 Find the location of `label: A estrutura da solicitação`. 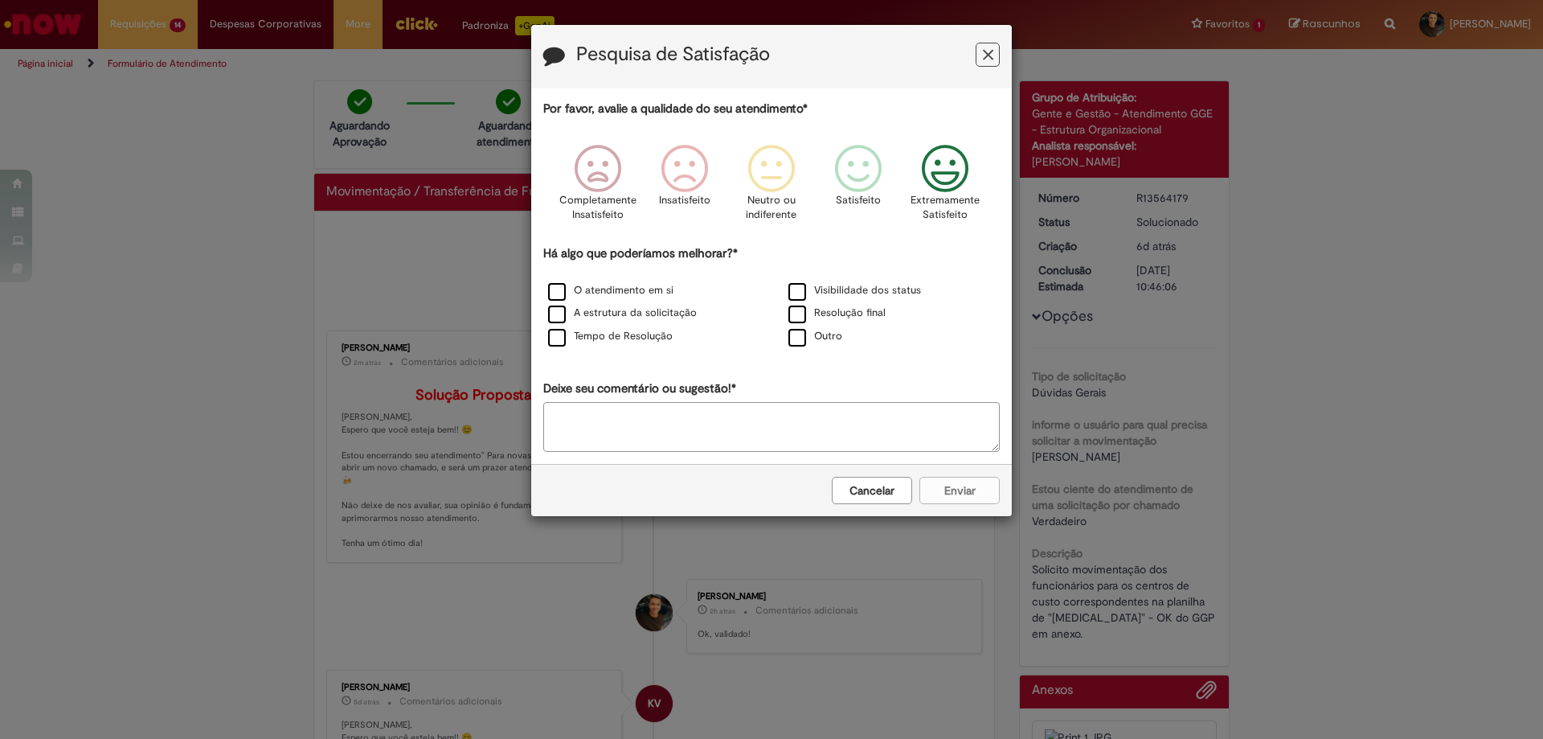

label: A estrutura da solicitação is located at coordinates (622, 313).